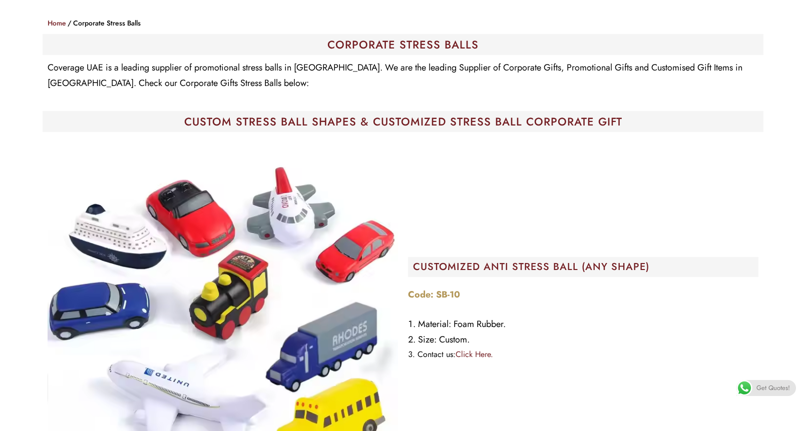 Image resolution: width=806 pixels, height=431 pixels. Describe the element at coordinates (403, 122) in the screenshot. I see `h1: CUSTOM STRESS BALL SHAPES & CUSTOMIZED STRESS BALL CORPORATE GIFT` at that location.